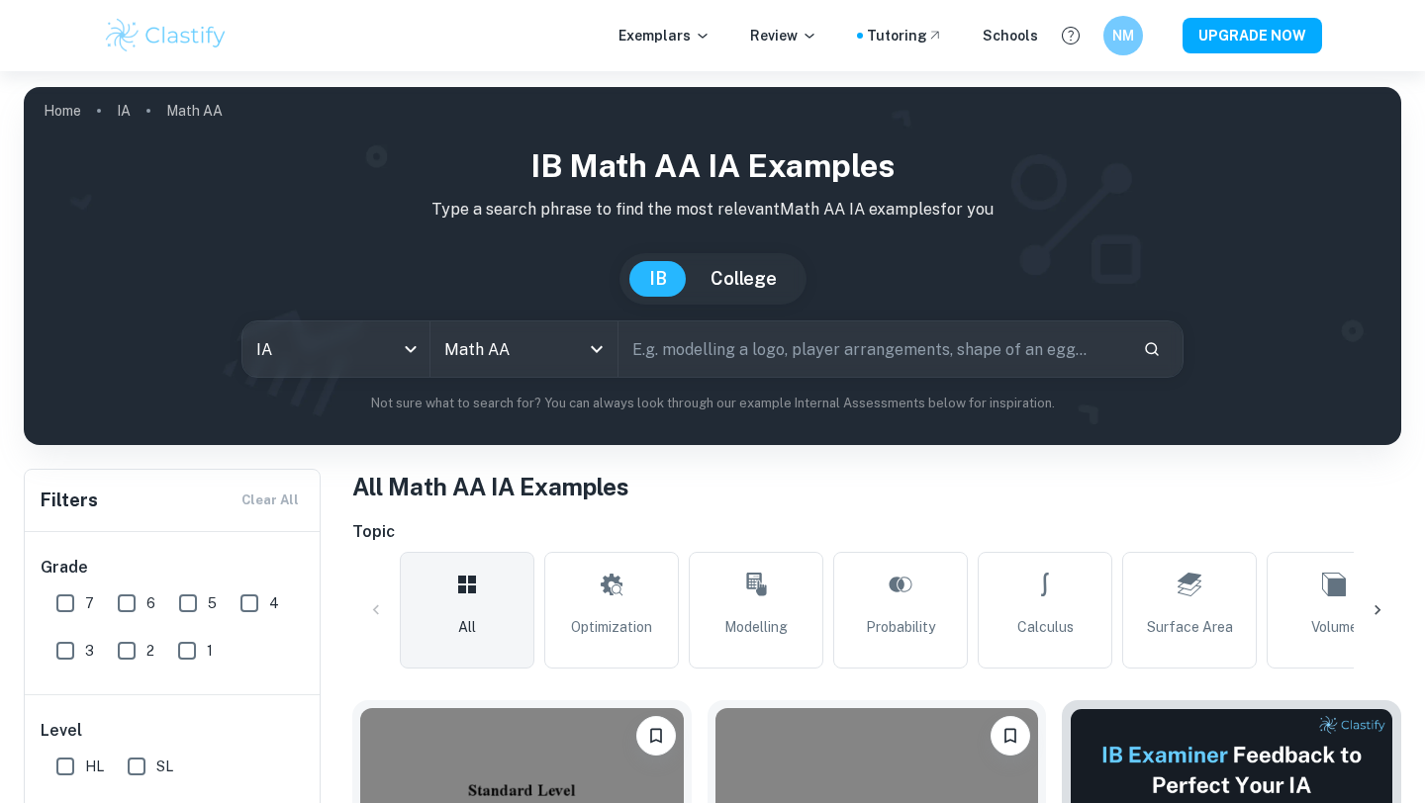 This screenshot has height=803, width=1425. Describe the element at coordinates (89, 651) in the screenshot. I see `span: 3` at that location.